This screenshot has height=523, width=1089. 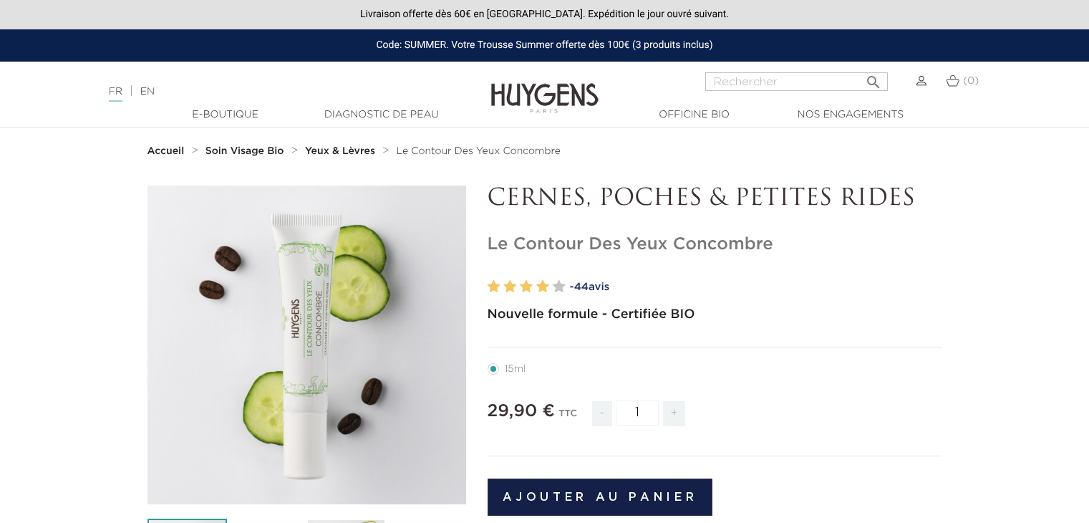 I want to click on input: Quantité, so click(x=637, y=412).